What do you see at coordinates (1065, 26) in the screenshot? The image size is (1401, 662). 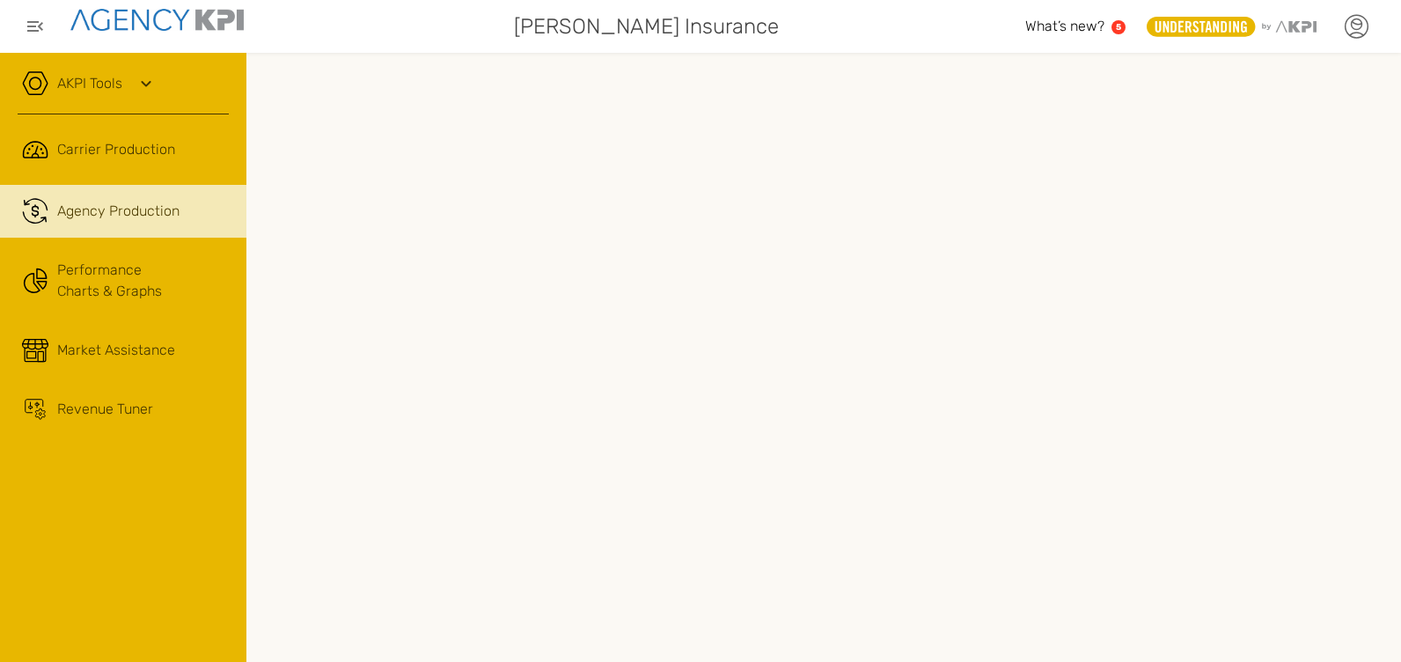 I see `span: What’s new?` at bounding box center [1065, 26].